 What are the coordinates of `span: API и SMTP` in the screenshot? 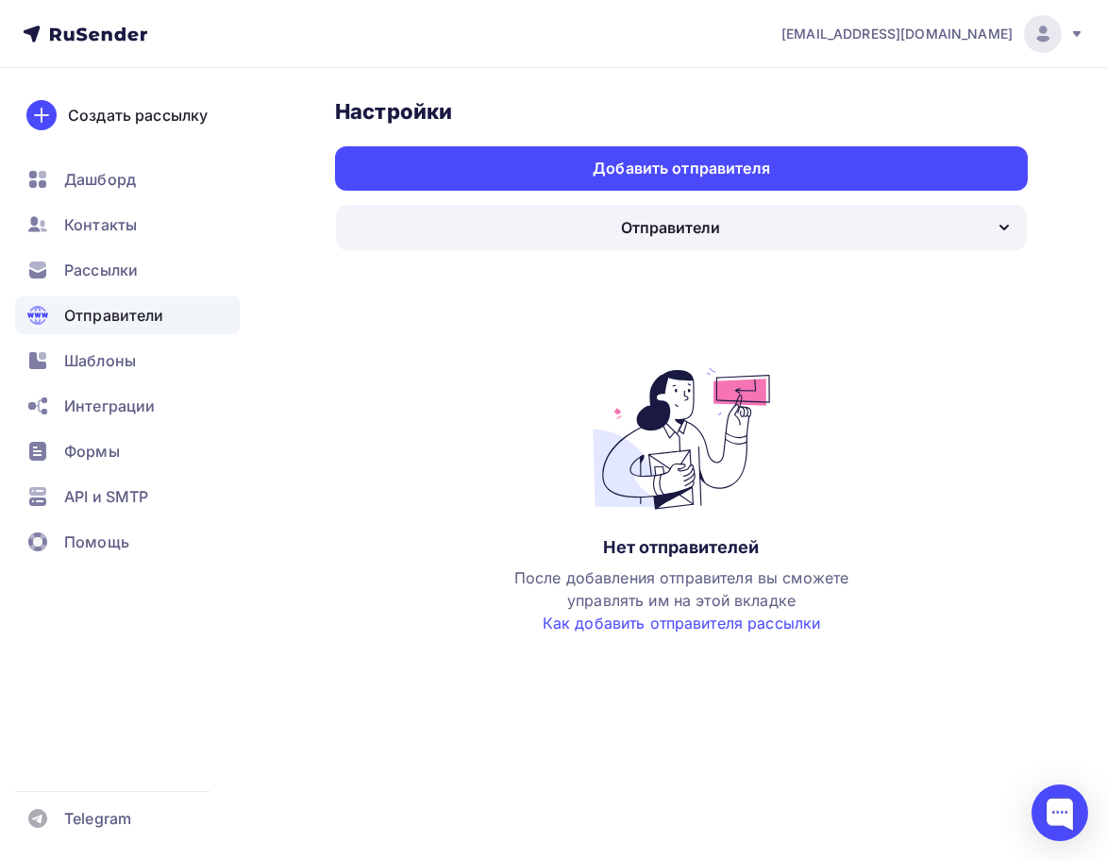 It's located at (106, 496).